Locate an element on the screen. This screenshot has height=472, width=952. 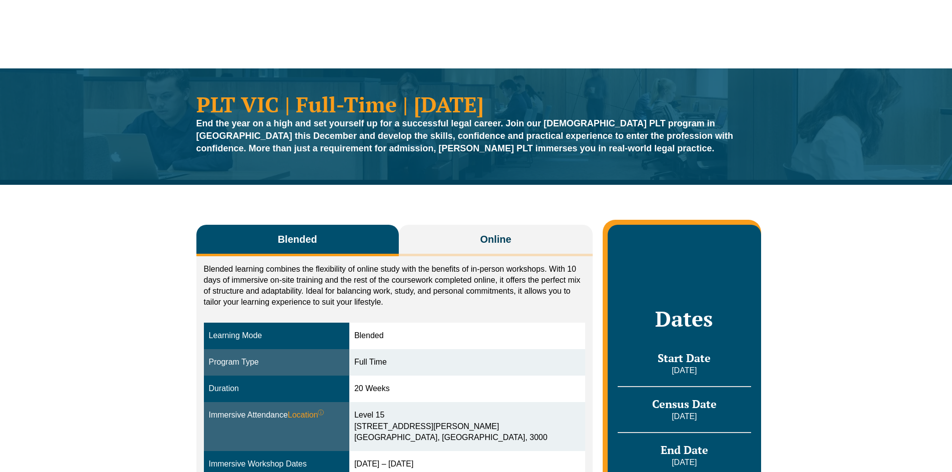
div: Immersive Attendance is located at coordinates (276, 415).